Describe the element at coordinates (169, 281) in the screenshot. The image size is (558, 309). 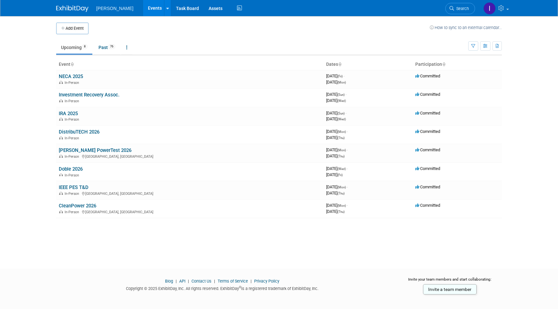
I see `a: Blog` at that location.